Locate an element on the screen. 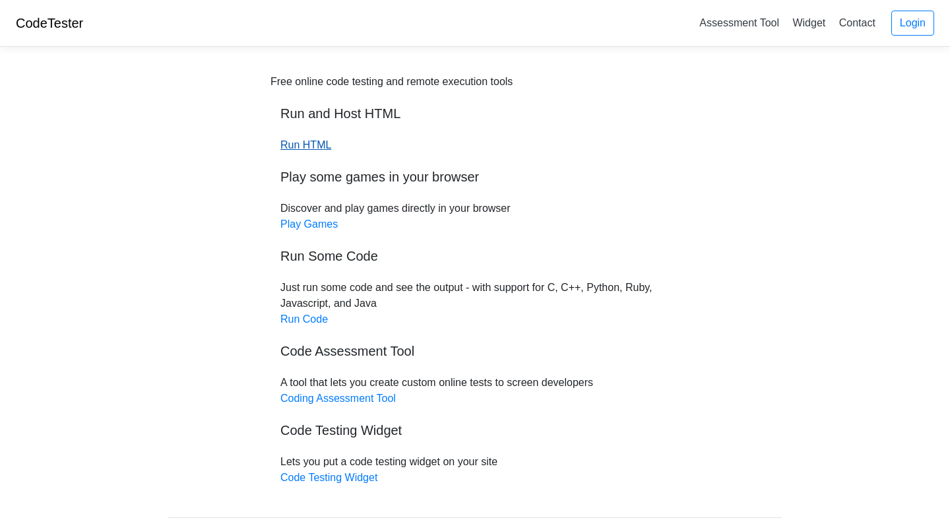  div: Free online code testing and remote execution tools is located at coordinates (391, 82).